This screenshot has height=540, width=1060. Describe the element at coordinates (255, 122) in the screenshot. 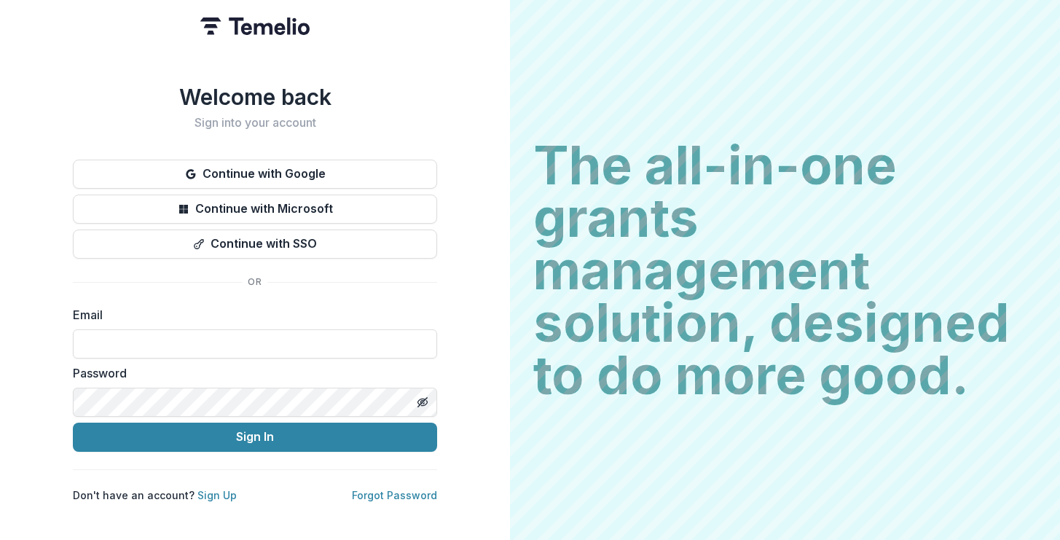

I see `h2: Sign into your account` at that location.